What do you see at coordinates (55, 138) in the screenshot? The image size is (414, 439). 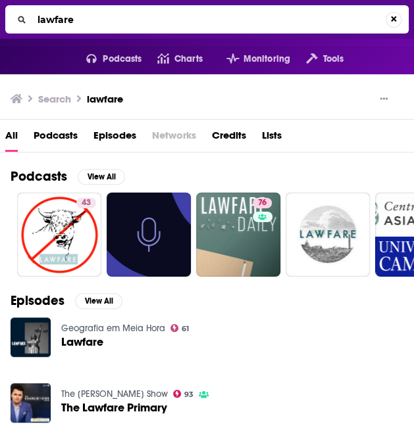 I see `a: Podcasts` at bounding box center [55, 138].